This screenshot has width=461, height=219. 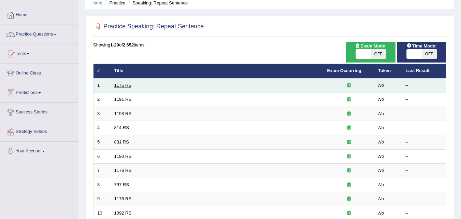 I want to click on td: 8, so click(x=102, y=184).